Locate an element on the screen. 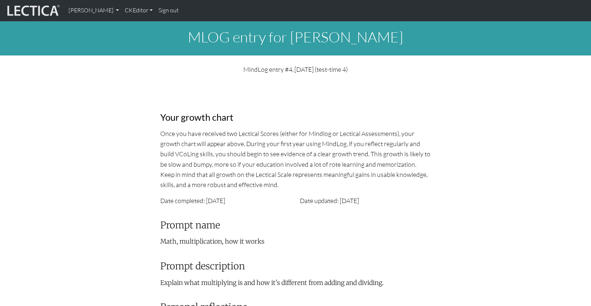 Image resolution: width=591 pixels, height=306 pixels. label: Date completed: is located at coordinates (182, 201).